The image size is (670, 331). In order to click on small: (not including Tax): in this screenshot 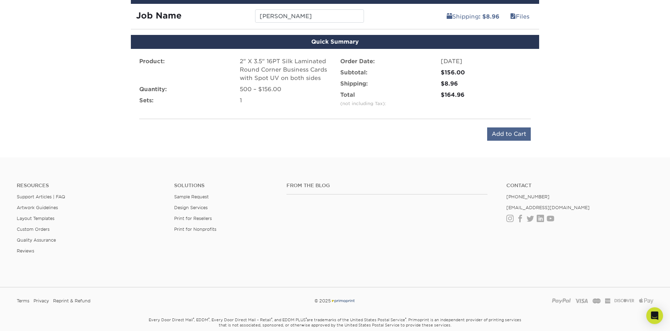, I will do `click(363, 103)`.